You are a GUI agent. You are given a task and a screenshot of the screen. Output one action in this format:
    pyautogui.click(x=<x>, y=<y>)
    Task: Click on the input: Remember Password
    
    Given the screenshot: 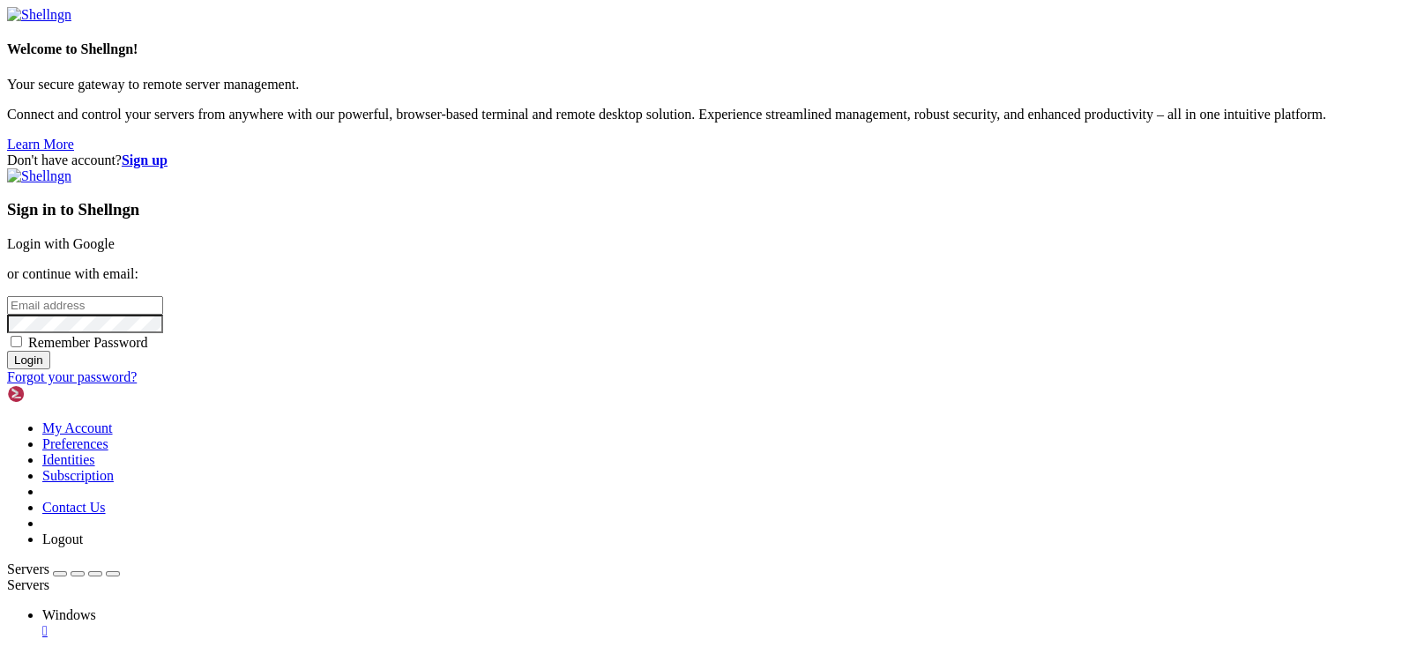 What is the action you would take?
    pyautogui.click(x=16, y=341)
    